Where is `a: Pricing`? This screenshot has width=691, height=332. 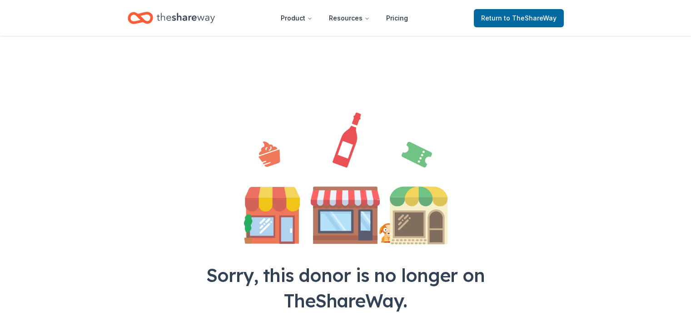 a: Pricing is located at coordinates (397, 18).